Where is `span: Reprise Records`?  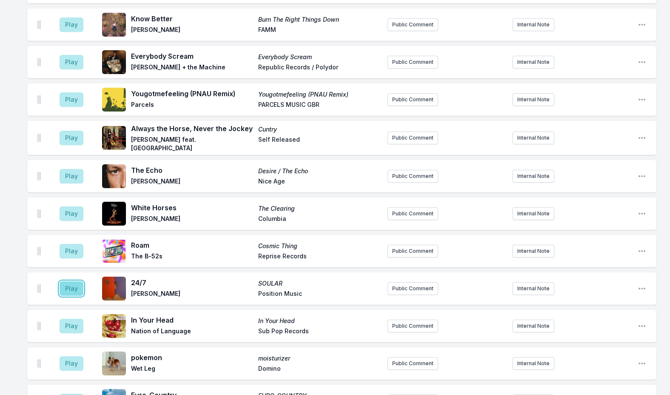 span: Reprise Records is located at coordinates (319, 257).